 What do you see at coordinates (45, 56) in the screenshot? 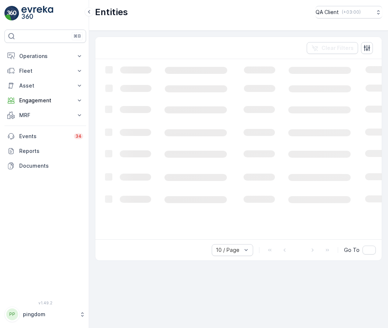
I see `p: Operations` at bounding box center [45, 56].